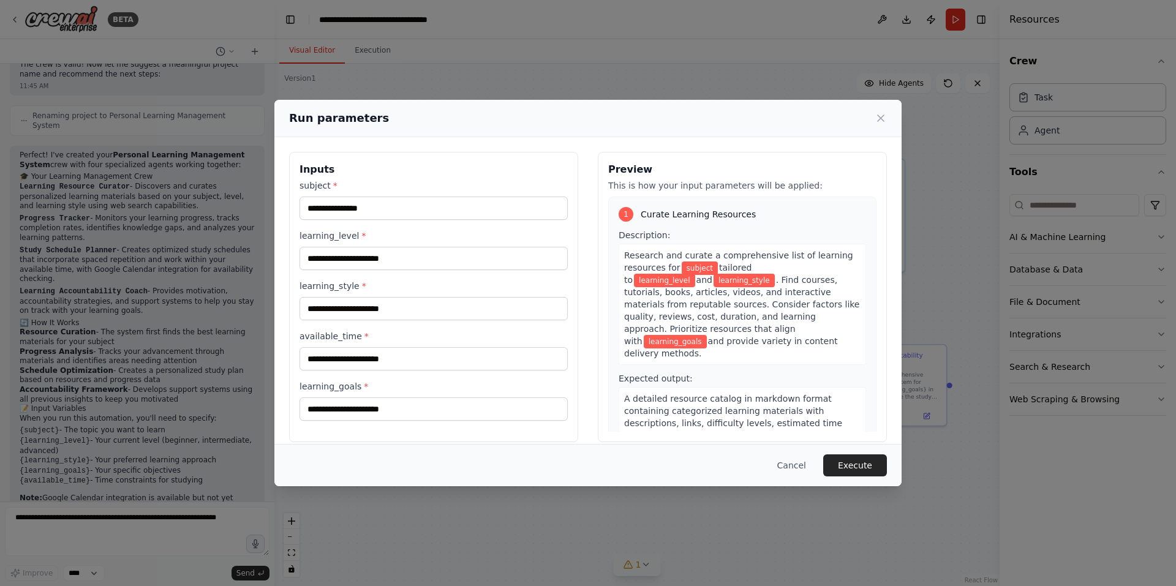 This screenshot has height=586, width=1176. Describe the element at coordinates (791, 465) in the screenshot. I see `button: Cancel` at that location.